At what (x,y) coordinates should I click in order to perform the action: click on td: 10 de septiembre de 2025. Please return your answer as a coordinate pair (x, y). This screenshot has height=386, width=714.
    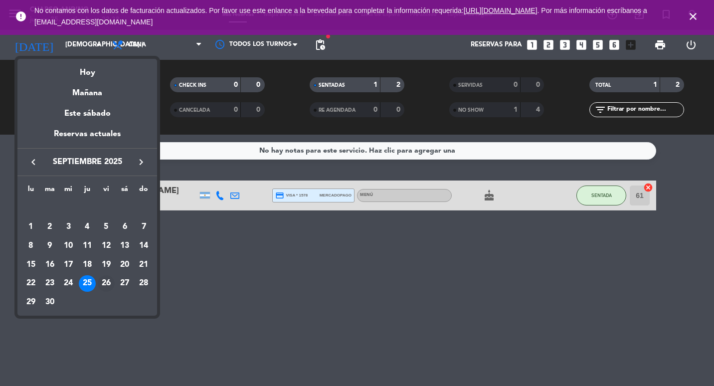
    Looking at the image, I should click on (68, 246).